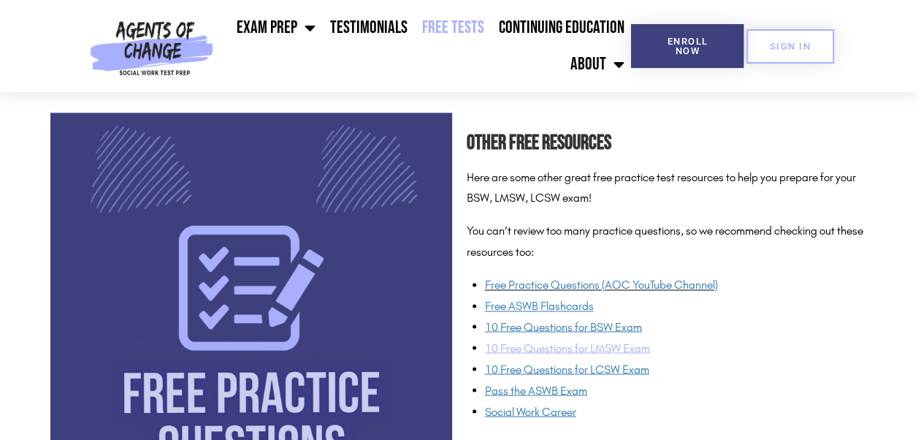  What do you see at coordinates (687, 46) in the screenshot?
I see `span: Enroll Now` at bounding box center [687, 46].